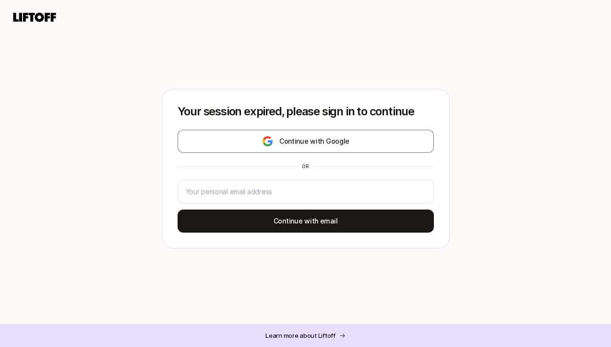 This screenshot has width=611, height=347. I want to click on button: Continue with Google, so click(306, 141).